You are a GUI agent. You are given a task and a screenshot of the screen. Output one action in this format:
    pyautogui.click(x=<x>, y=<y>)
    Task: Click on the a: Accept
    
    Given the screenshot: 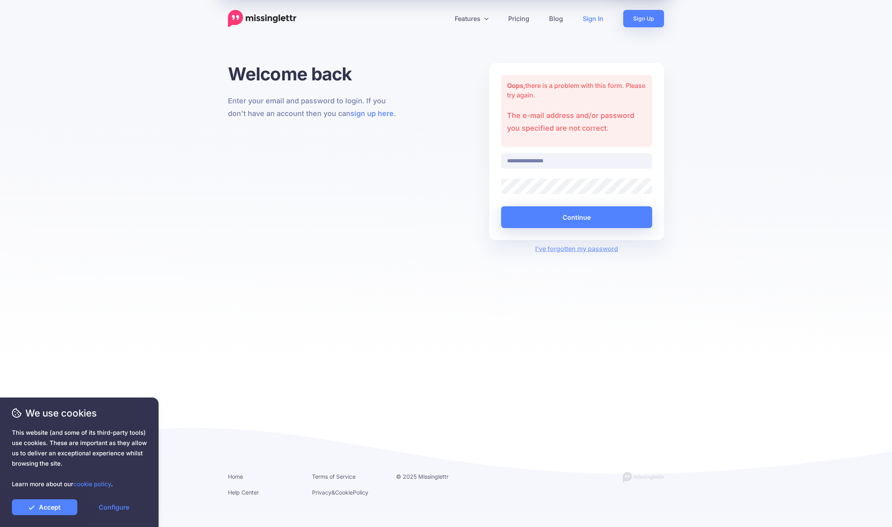 What is the action you would take?
    pyautogui.click(x=44, y=508)
    